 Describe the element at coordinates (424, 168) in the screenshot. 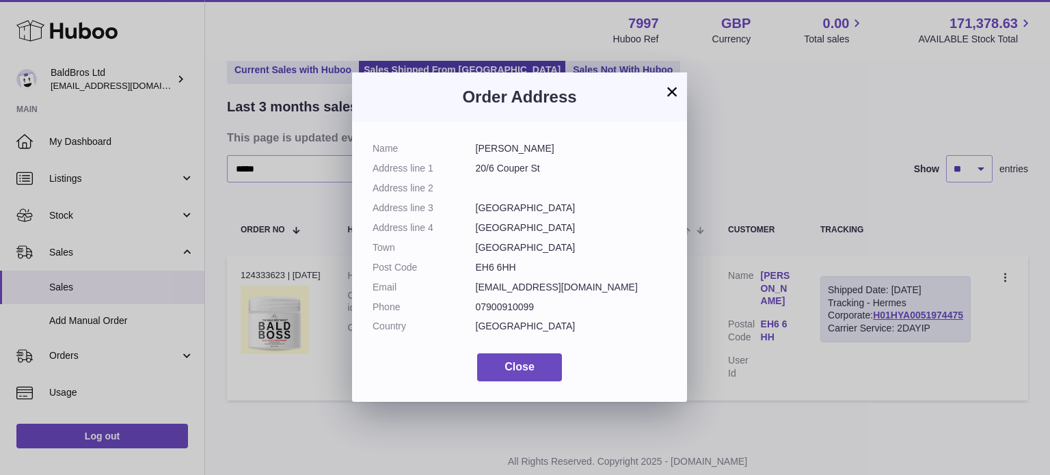

I see `dt: Address line 1` at that location.